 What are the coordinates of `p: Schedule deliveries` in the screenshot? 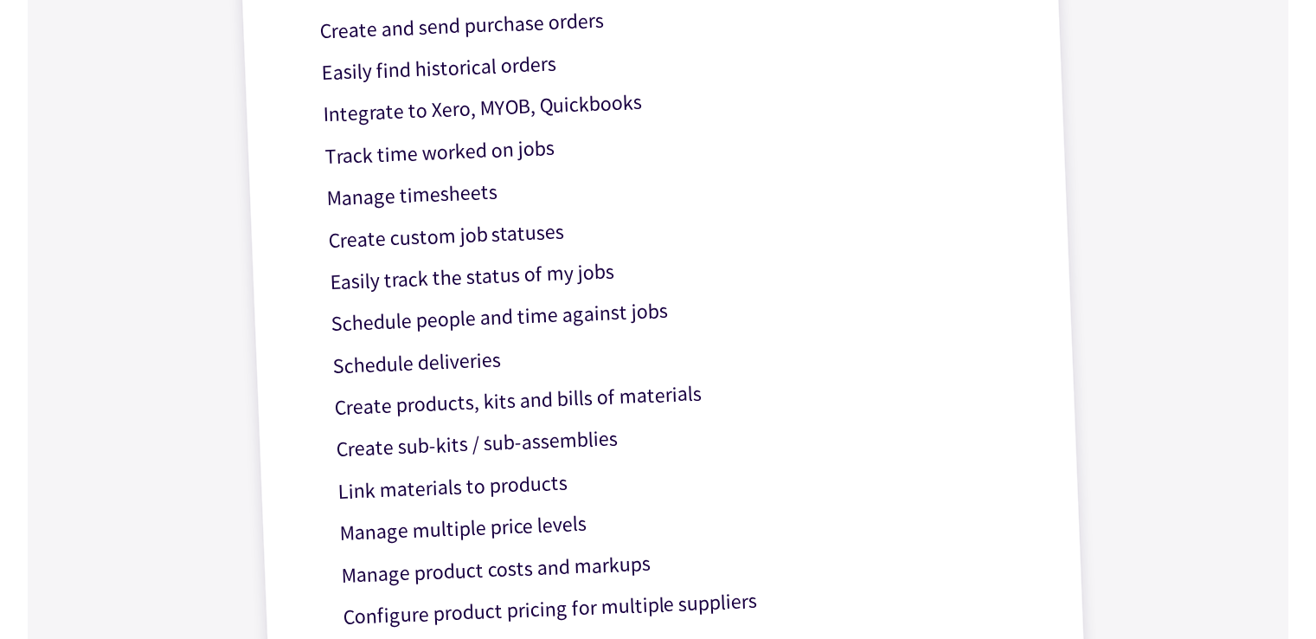 It's located at (678, 352).